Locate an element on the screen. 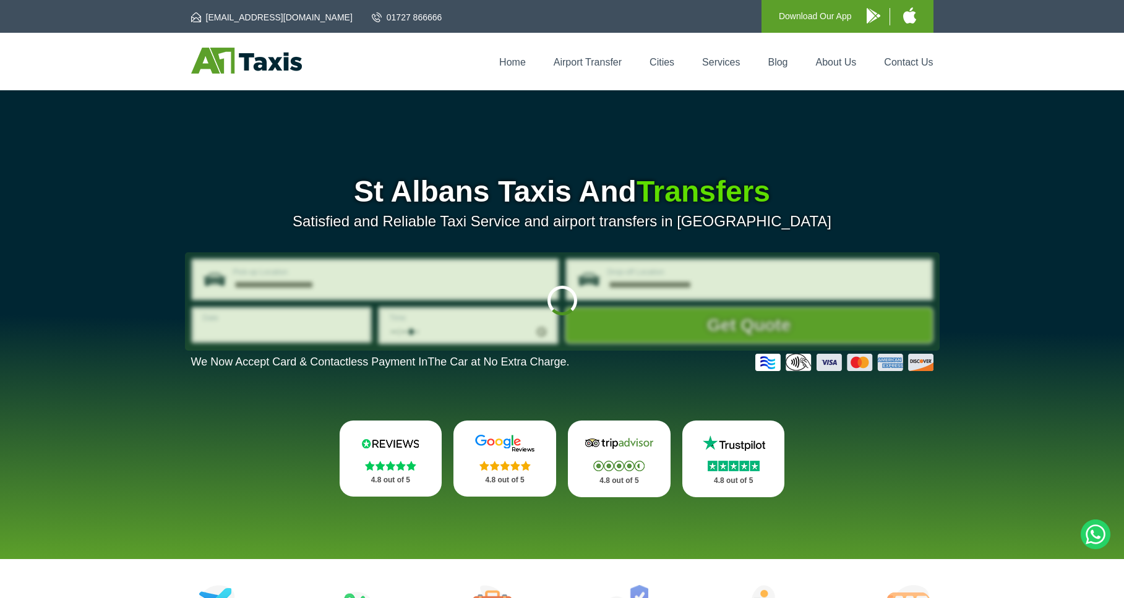 The height and width of the screenshot is (598, 1124). img: Trustpilot is located at coordinates (734, 444).